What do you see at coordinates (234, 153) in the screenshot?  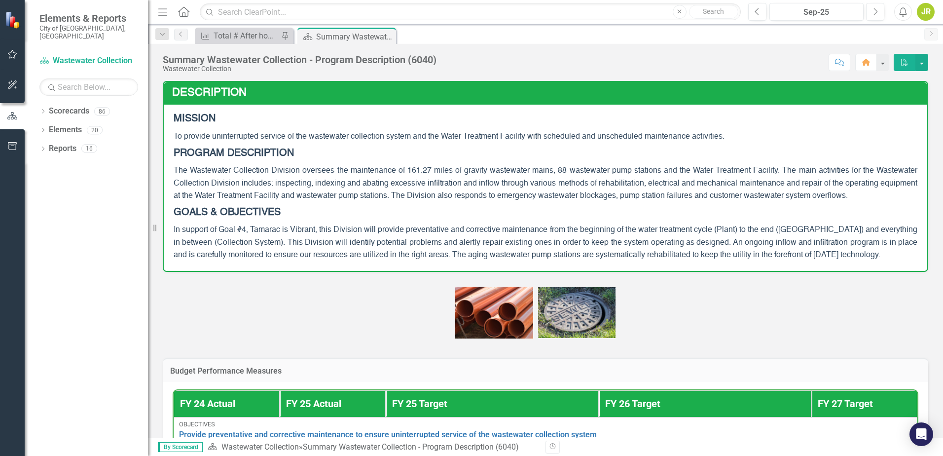 I see `strong: PROGRAM DESCRIPTION` at bounding box center [234, 153].